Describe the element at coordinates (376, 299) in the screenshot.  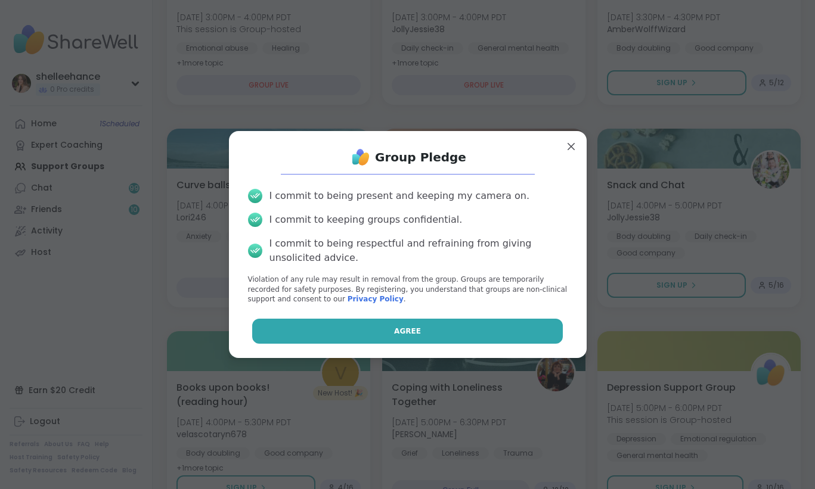
I see `a: Privacy Policy` at that location.